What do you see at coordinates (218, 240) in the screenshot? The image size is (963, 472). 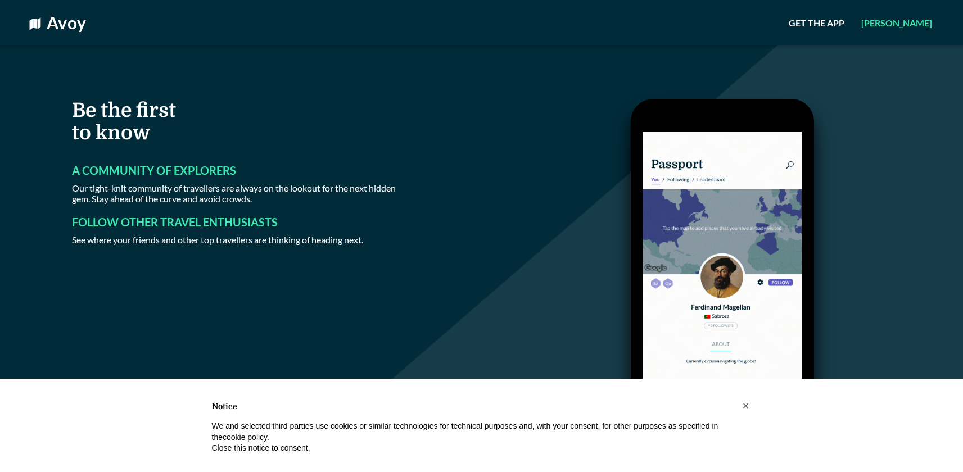 I see `span: See where your friends and other top travellers are thinking of heading next.` at bounding box center [218, 240].